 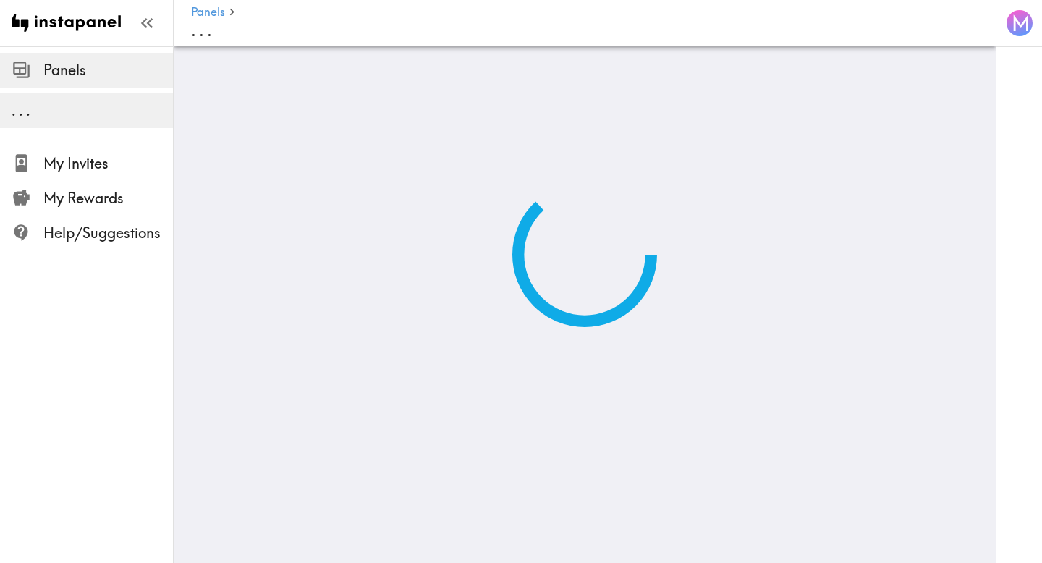 What do you see at coordinates (1021, 23) in the screenshot?
I see `span: M` at bounding box center [1021, 23].